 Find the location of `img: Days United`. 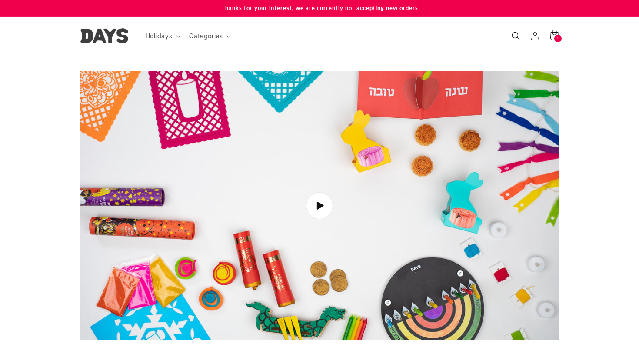

img: Days United is located at coordinates (104, 36).